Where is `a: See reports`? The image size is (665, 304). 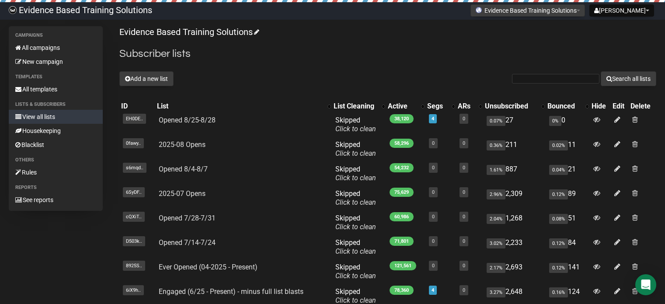
a: See reports is located at coordinates (55, 200).